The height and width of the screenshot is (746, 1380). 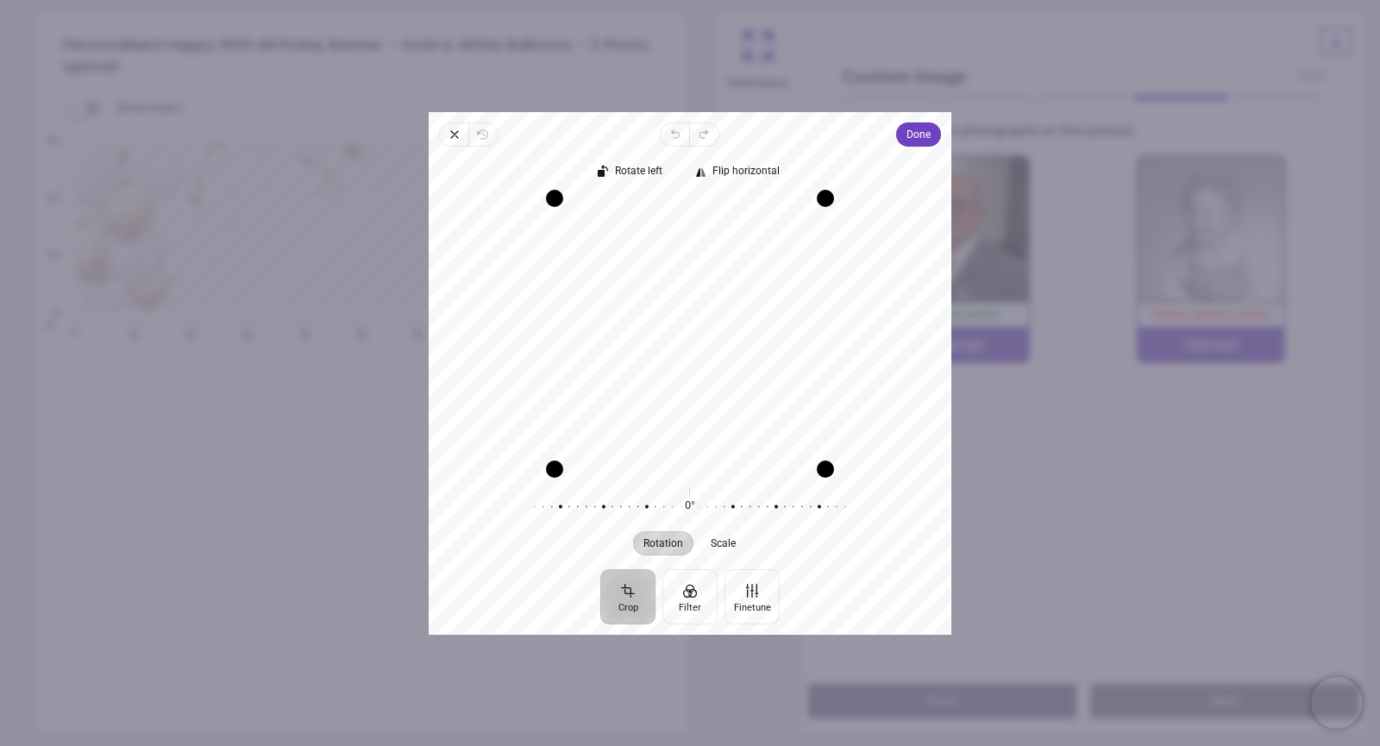 I want to click on span: Scale, so click(x=723, y=542).